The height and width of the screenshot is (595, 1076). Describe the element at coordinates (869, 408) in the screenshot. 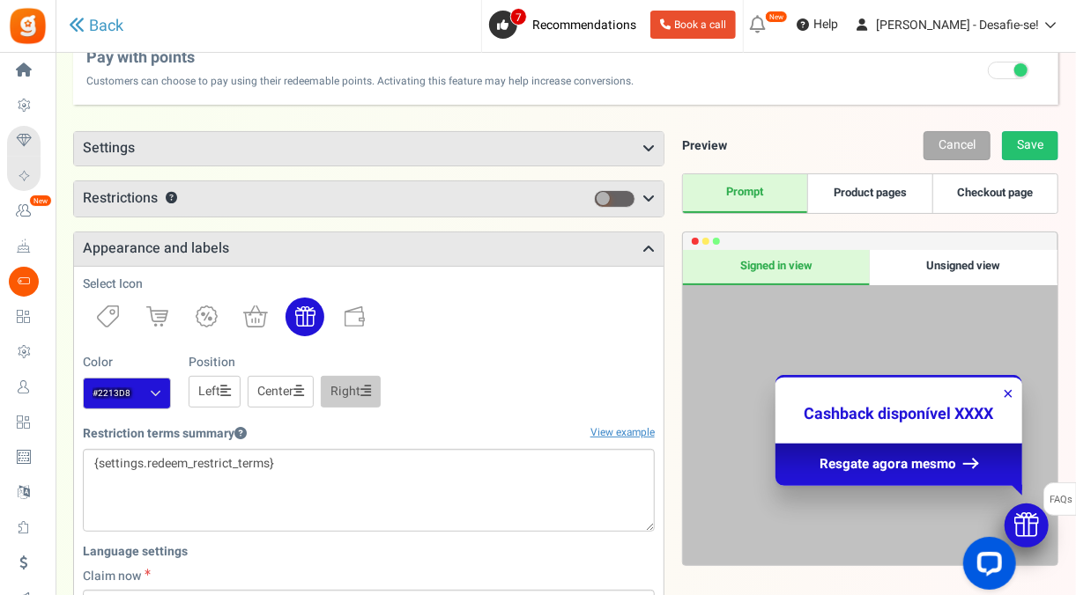

I see `div: Preview only` at that location.